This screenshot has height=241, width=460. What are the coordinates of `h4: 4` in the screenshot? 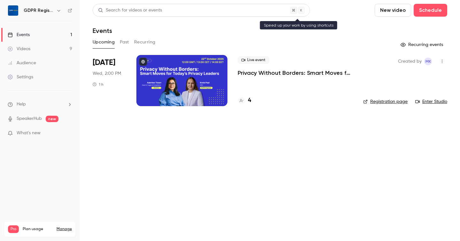 It's located at (250, 100).